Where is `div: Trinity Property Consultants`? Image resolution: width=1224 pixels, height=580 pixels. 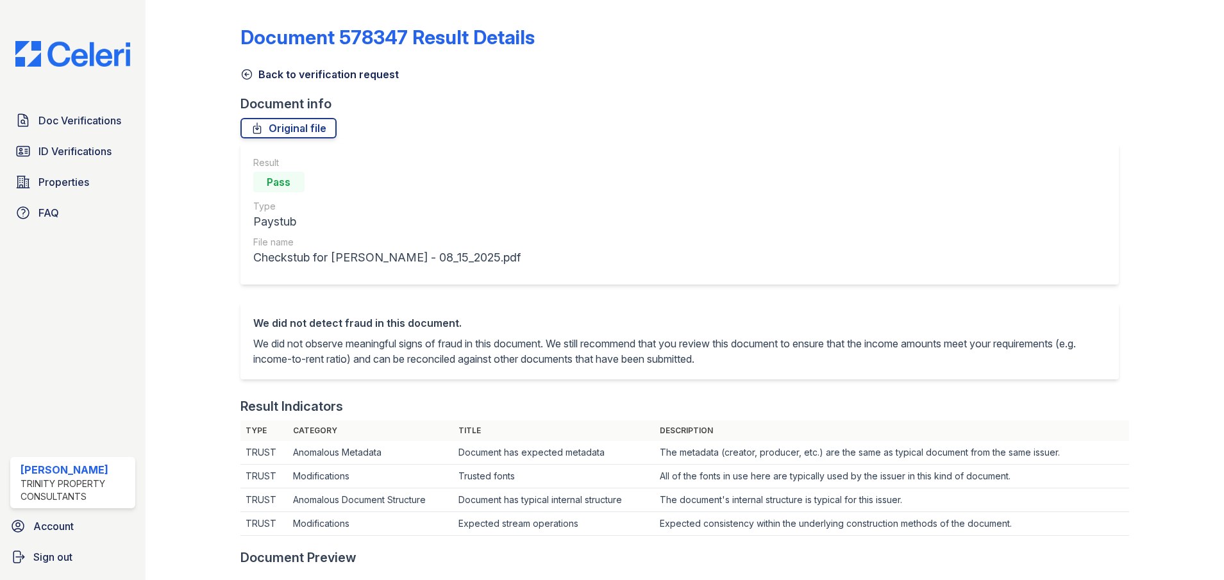
div: Trinity Property Consultants is located at coordinates (75, 490).